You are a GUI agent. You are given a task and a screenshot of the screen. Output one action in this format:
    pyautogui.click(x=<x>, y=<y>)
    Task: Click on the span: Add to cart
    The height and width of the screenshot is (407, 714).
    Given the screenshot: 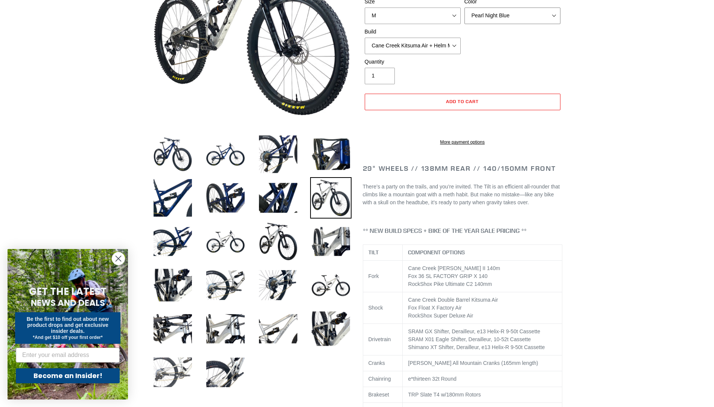 What is the action you would take?
    pyautogui.click(x=462, y=101)
    